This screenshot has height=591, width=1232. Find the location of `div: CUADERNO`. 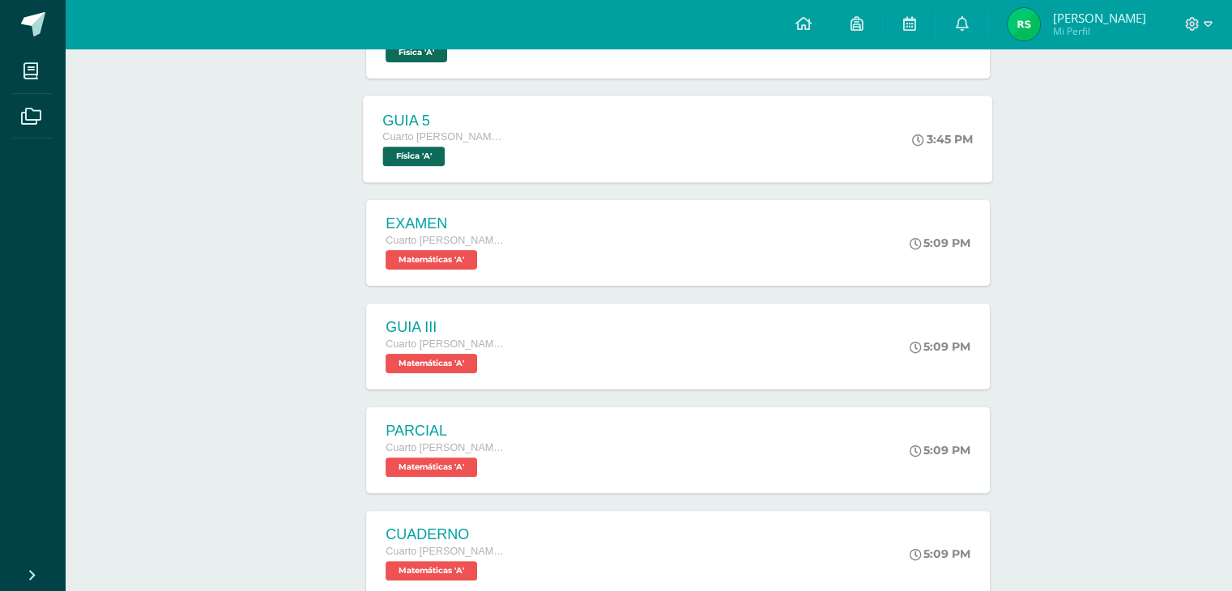

div: CUADERNO is located at coordinates (446, 535).